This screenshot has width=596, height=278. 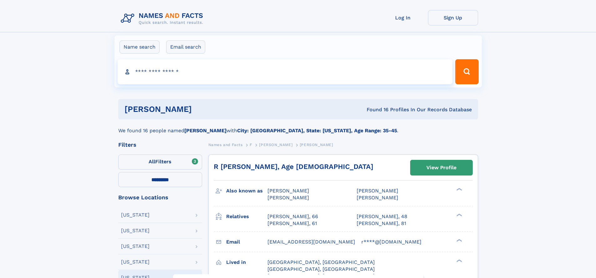 I want to click on a: F, so click(x=251, y=144).